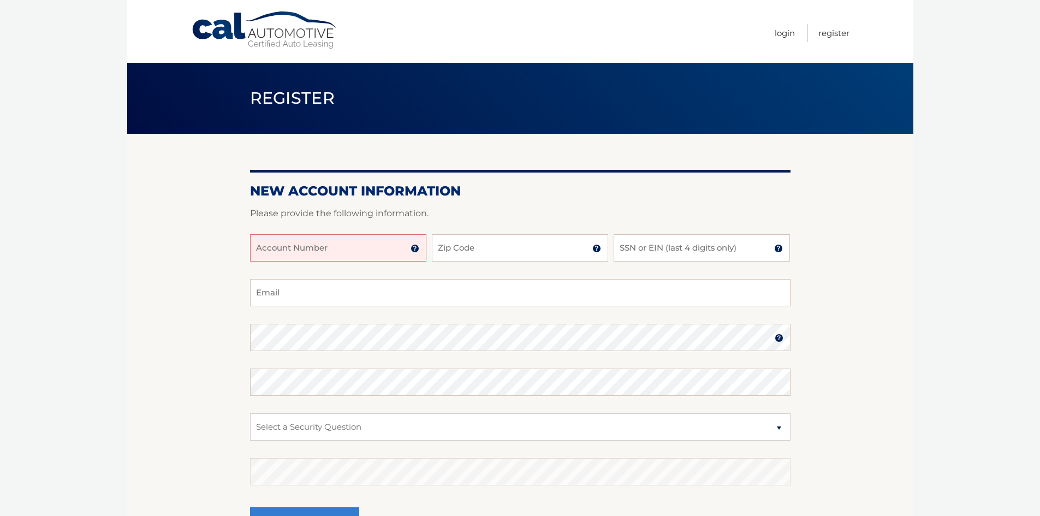 Image resolution: width=1040 pixels, height=516 pixels. I want to click on input: Zip Code, so click(520, 248).